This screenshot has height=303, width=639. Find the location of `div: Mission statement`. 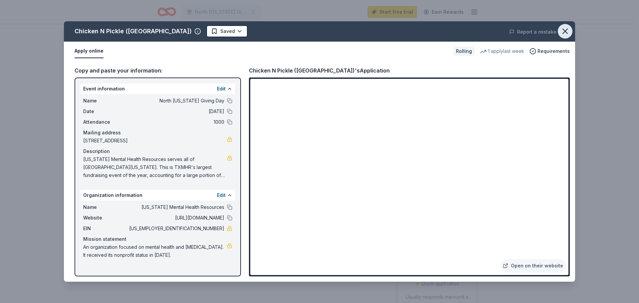

div: Mission statement is located at coordinates (158, 239).